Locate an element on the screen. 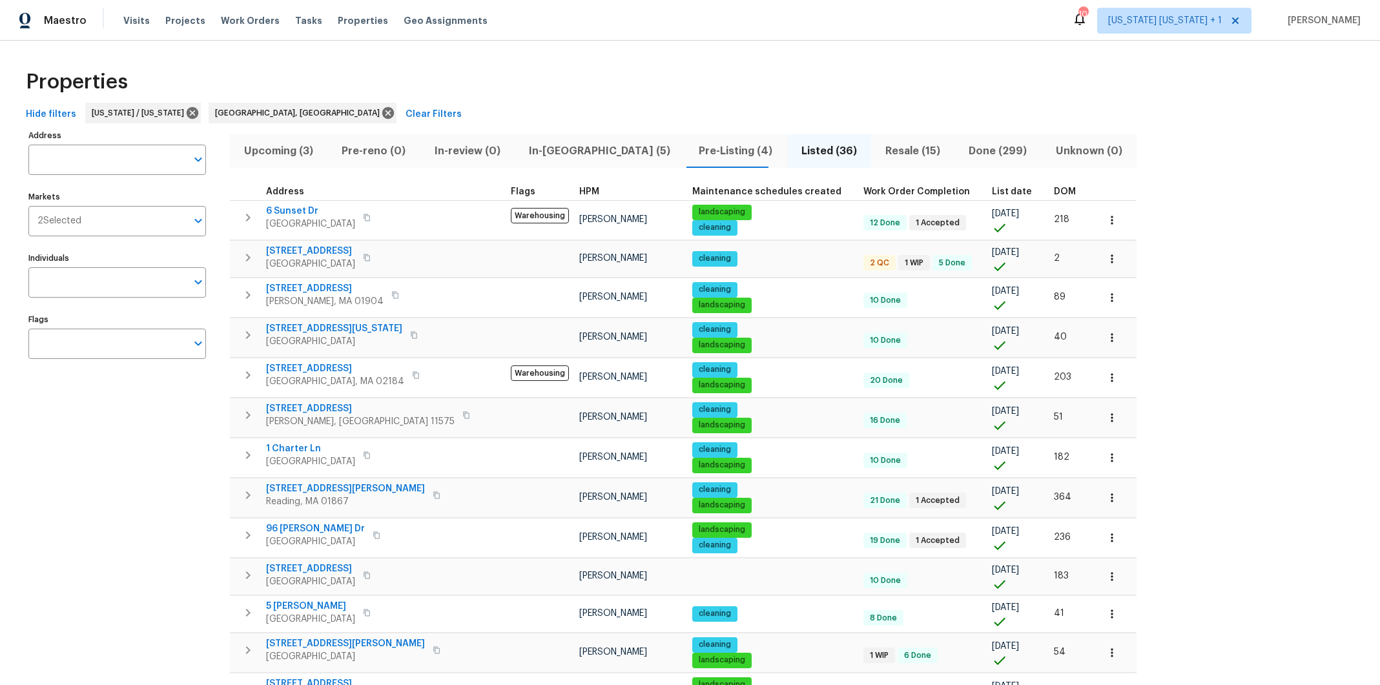 Image resolution: width=1380 pixels, height=685 pixels. span: 21 Done is located at coordinates (885, 500).